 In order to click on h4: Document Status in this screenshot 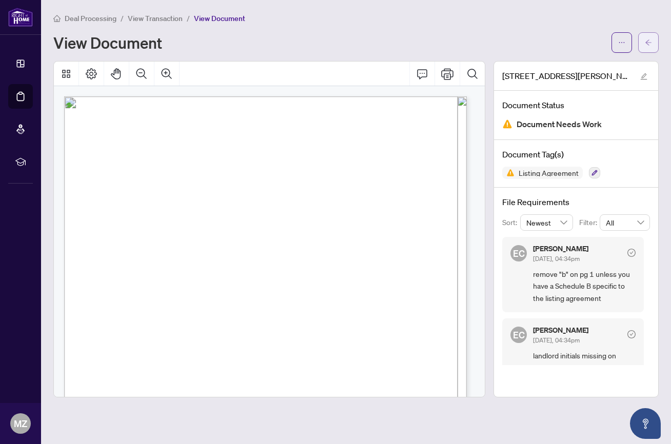, I will do `click(576, 105)`.